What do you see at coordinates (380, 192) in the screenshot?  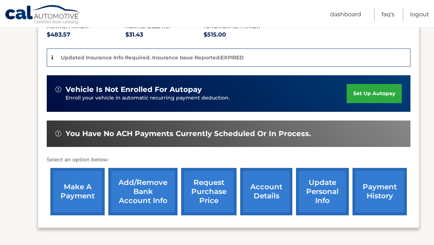 I see `a: payment history` at bounding box center [380, 192].